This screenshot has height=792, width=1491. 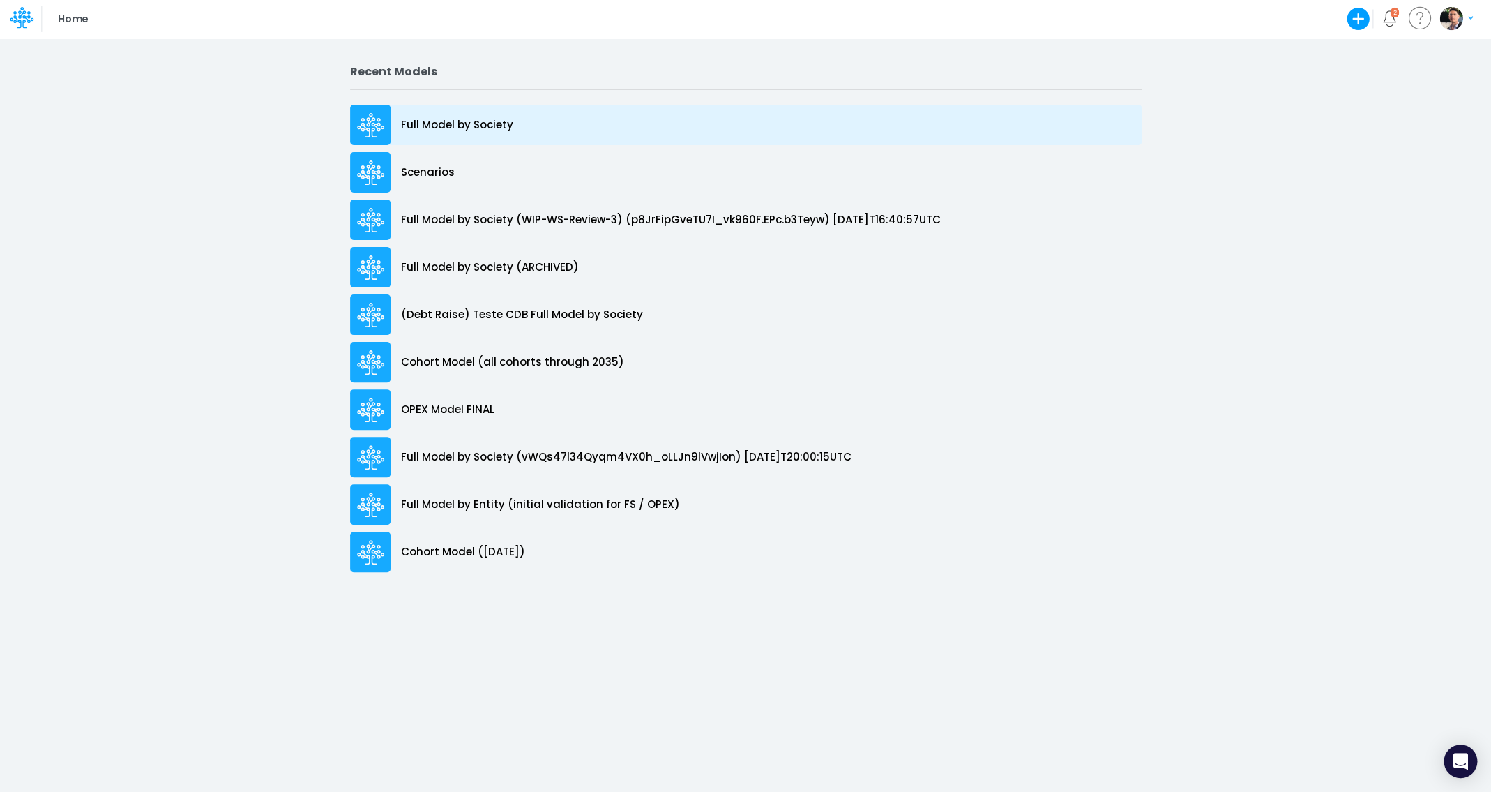 What do you see at coordinates (746, 125) in the screenshot?
I see `a: Full Model by Society` at bounding box center [746, 125].